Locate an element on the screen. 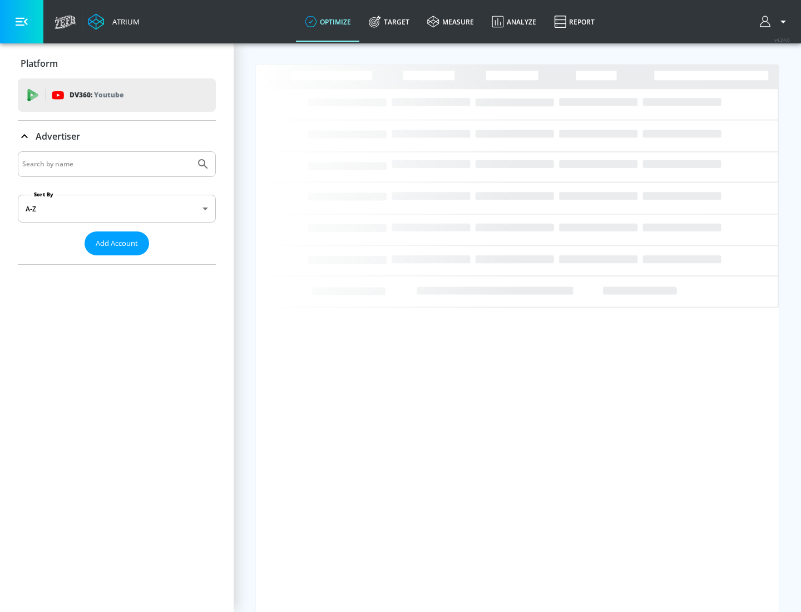  button: Add Account is located at coordinates (117, 243).